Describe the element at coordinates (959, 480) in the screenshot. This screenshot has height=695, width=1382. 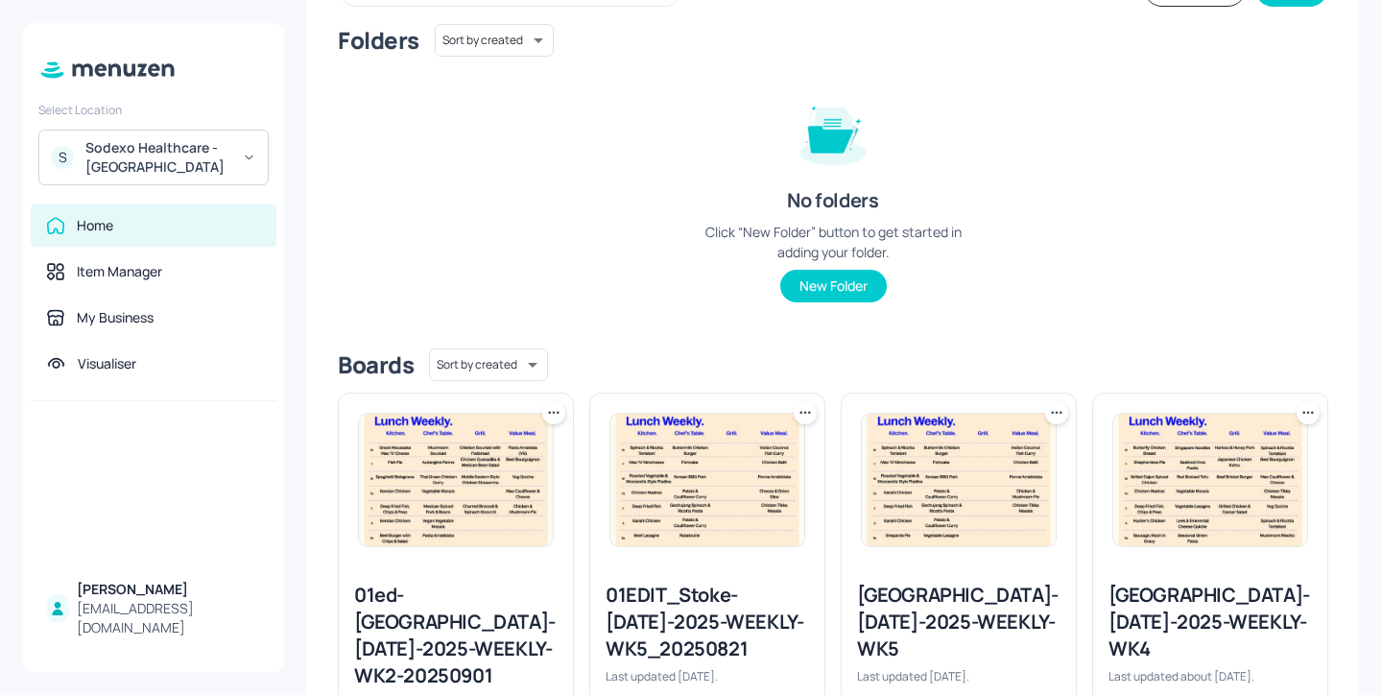
I see `img: 2025-08-16-1755343372622b8ba4k3ob1u.jpeg` at that location.